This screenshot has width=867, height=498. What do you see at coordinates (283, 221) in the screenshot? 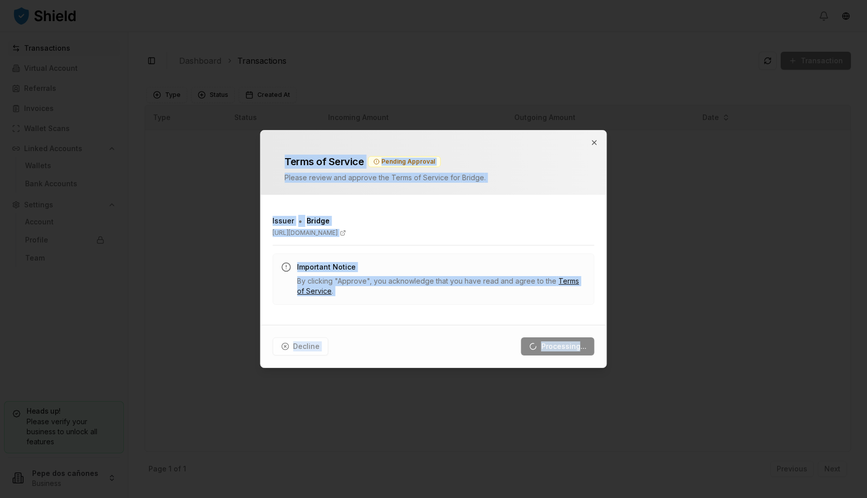
I see `h3: Issuer` at bounding box center [283, 221].